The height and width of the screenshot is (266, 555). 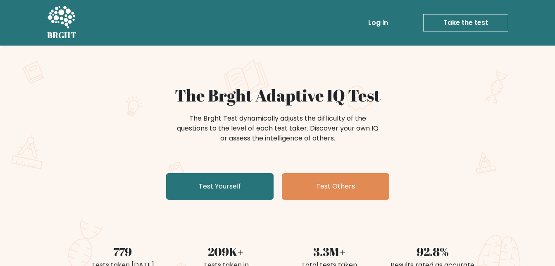 What do you see at coordinates (62, 35) in the screenshot?
I see `h5: BRGHT` at bounding box center [62, 35].